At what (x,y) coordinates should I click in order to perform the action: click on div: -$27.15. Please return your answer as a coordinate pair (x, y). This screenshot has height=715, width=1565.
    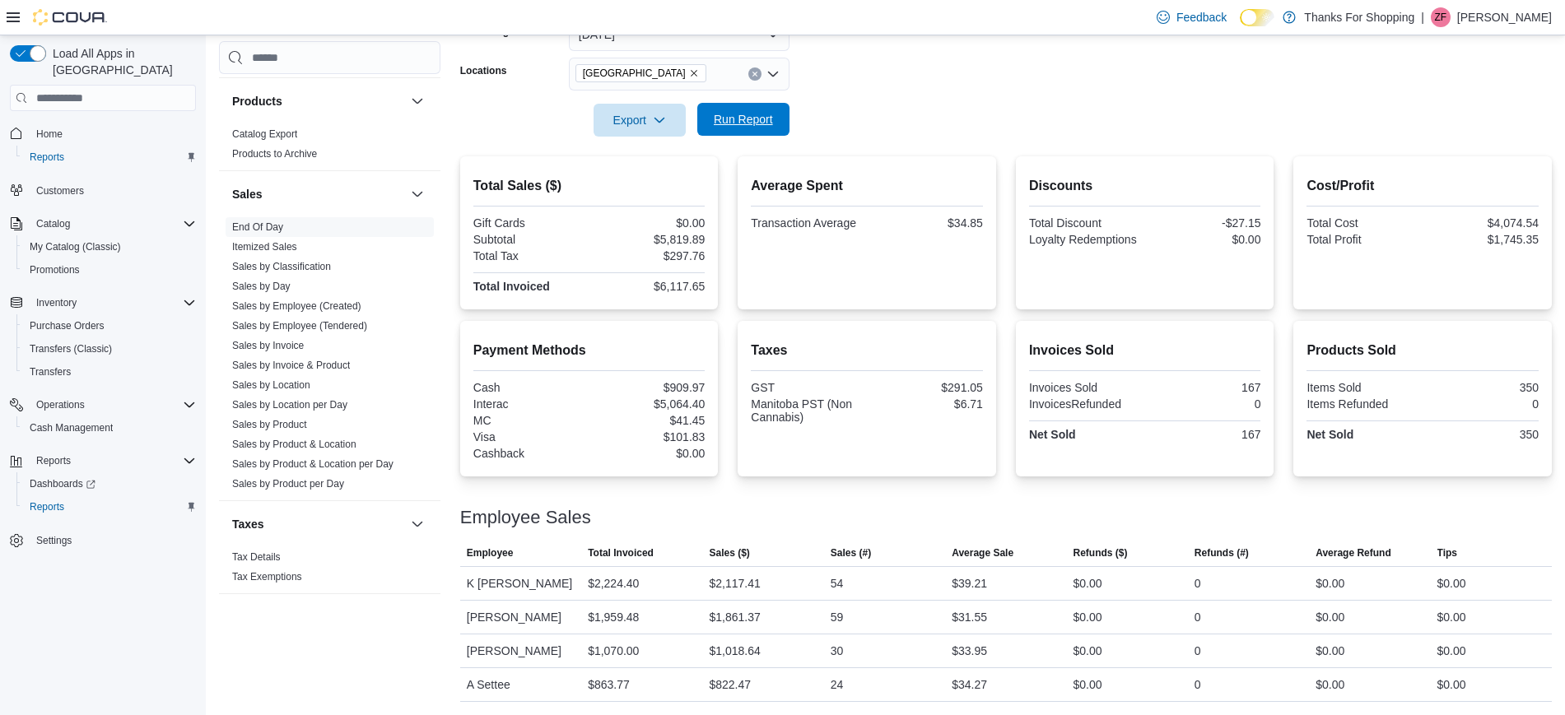
    Looking at the image, I should click on (1204, 223).